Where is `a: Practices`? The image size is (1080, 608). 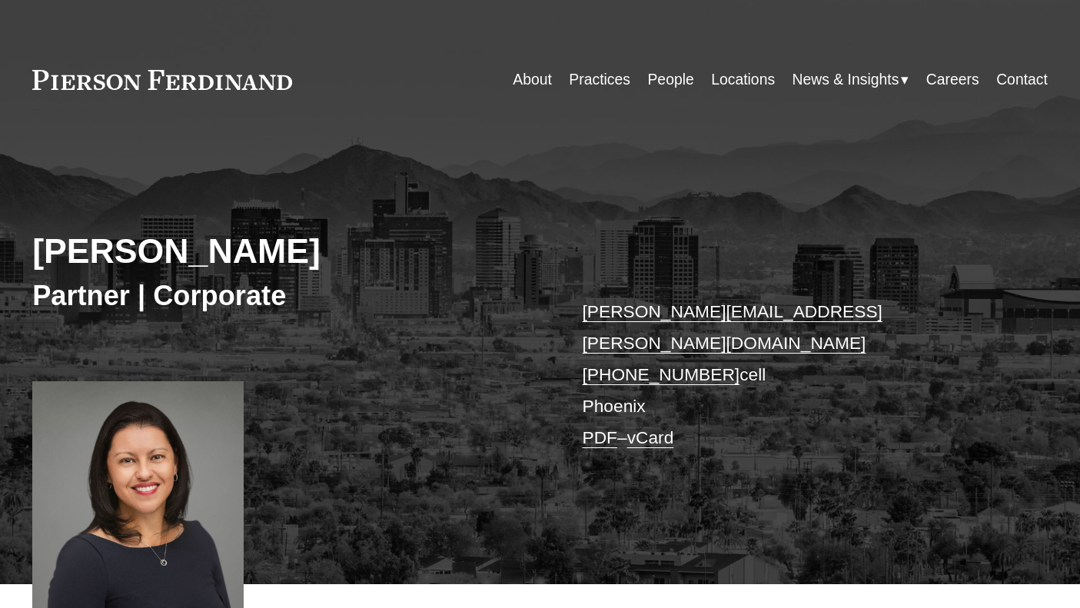
a: Practices is located at coordinates (600, 80).